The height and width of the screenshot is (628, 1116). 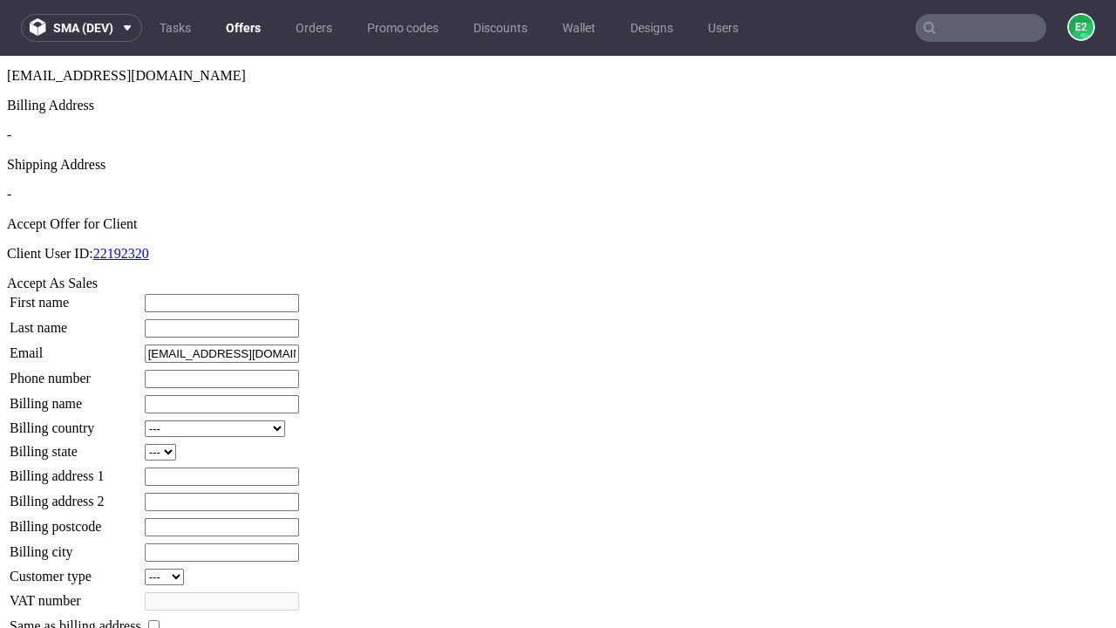 What do you see at coordinates (558, 109) in the screenshot?
I see `div: Shipping Address` at bounding box center [558, 109].